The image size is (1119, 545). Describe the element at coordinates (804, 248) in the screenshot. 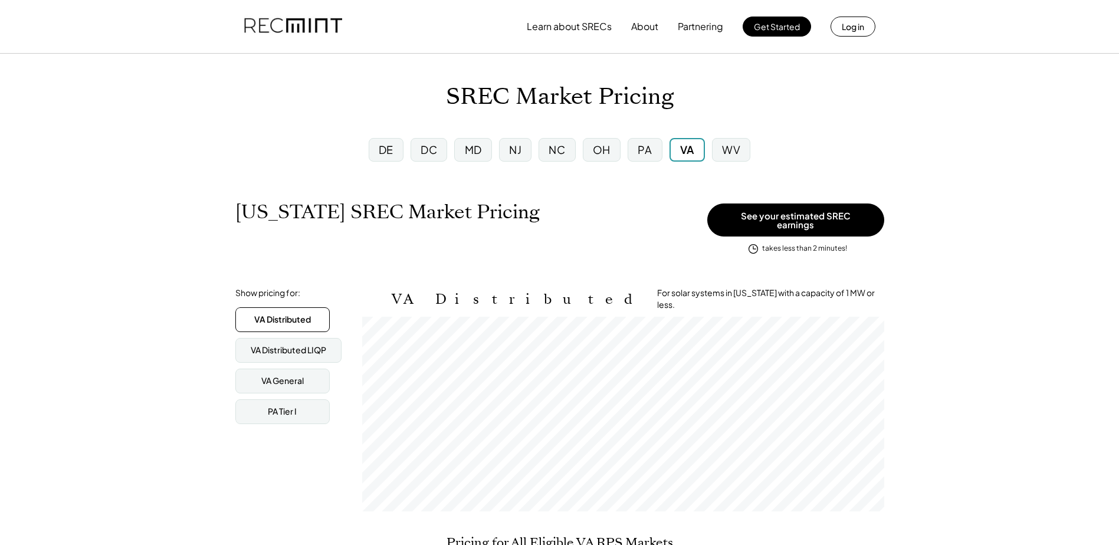

I see `div: takes less than 2 minutes!` at that location.